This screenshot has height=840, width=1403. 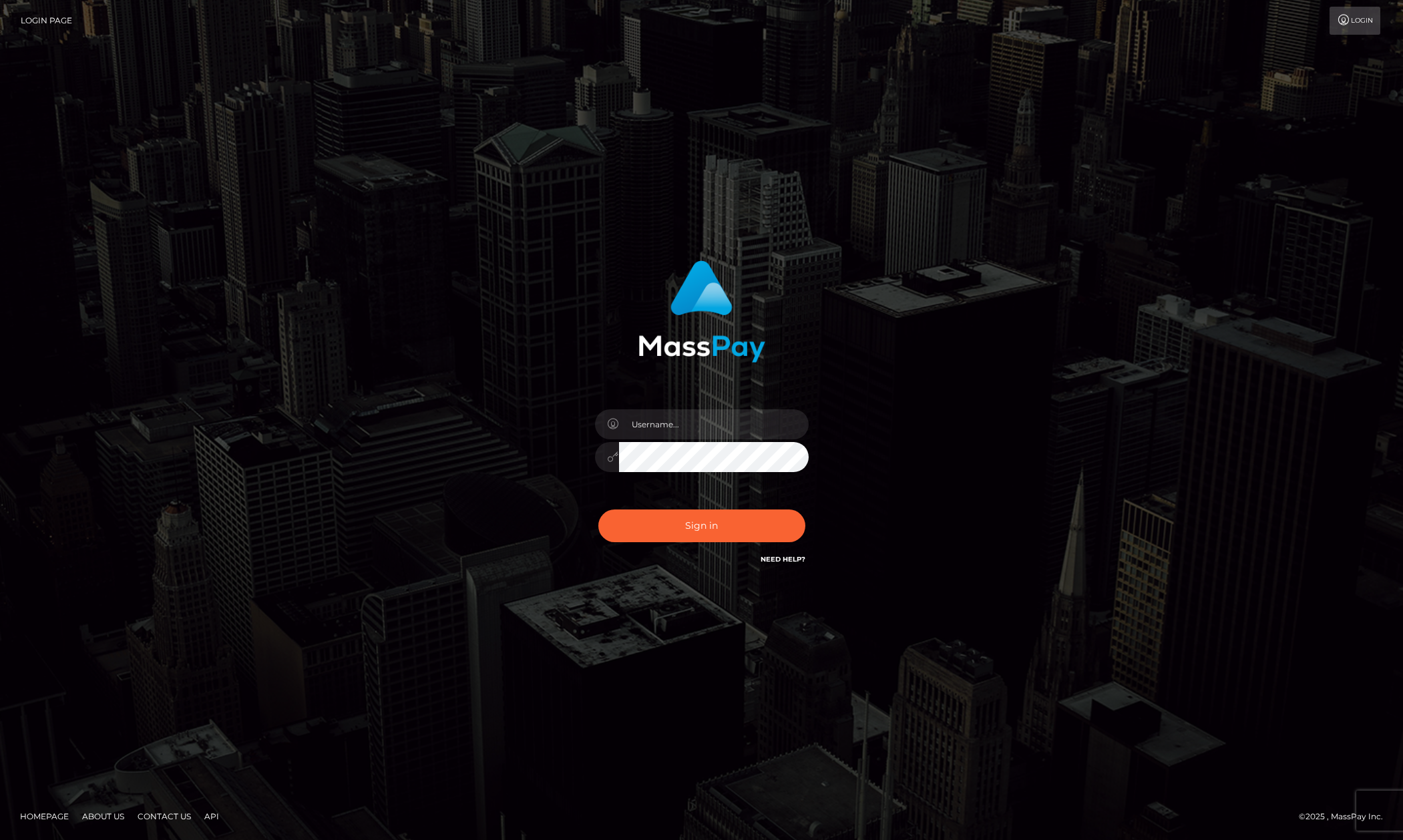 What do you see at coordinates (1356, 20) in the screenshot?
I see `a: Login` at bounding box center [1356, 20].